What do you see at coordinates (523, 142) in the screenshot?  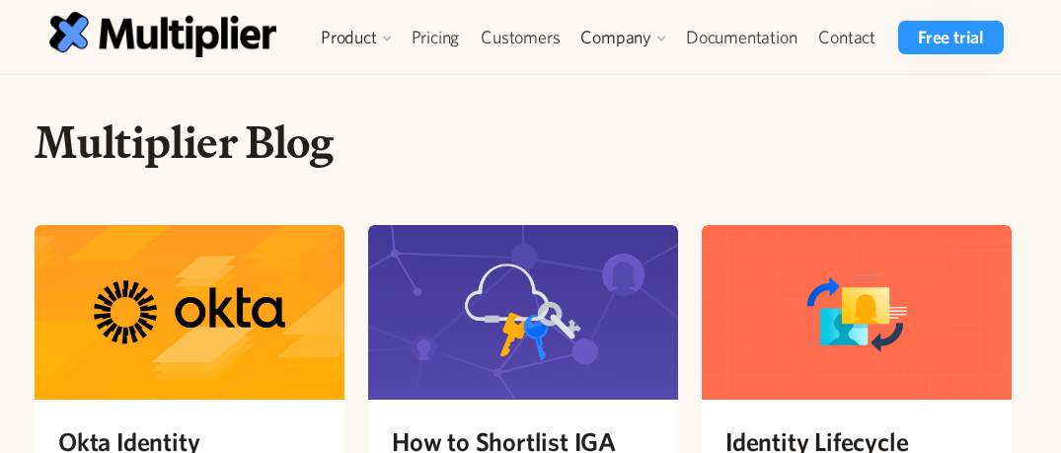 I see `h1: Multiplier Blog` at bounding box center [523, 142].